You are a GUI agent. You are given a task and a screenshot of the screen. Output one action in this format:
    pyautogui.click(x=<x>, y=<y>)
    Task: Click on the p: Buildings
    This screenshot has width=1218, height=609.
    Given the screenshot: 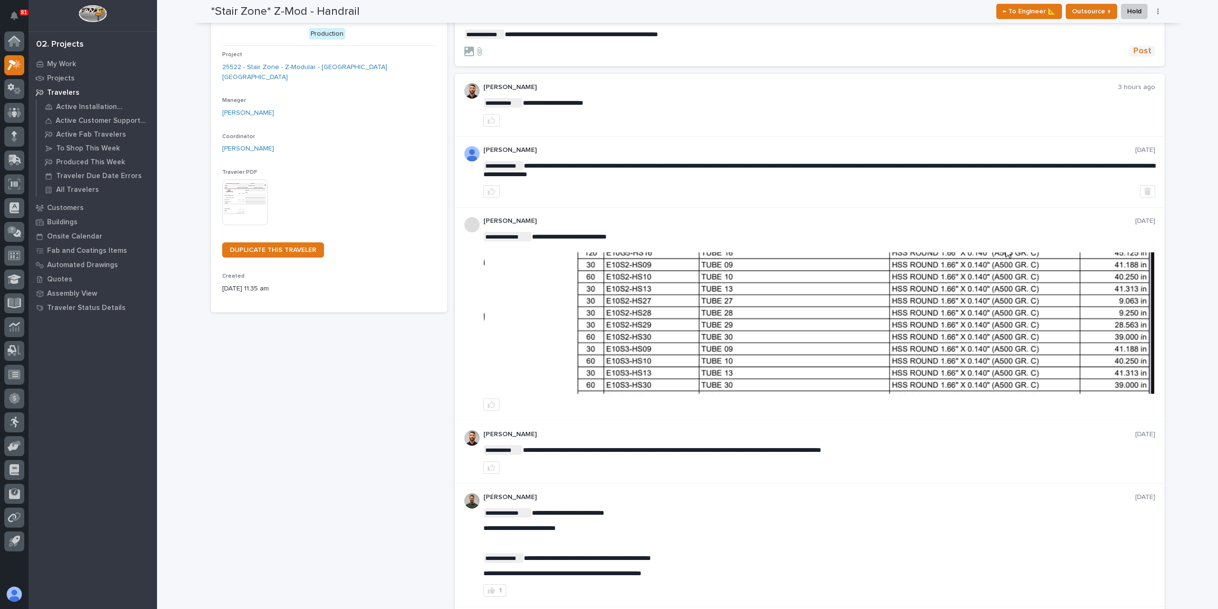 What is the action you would take?
    pyautogui.click(x=62, y=222)
    